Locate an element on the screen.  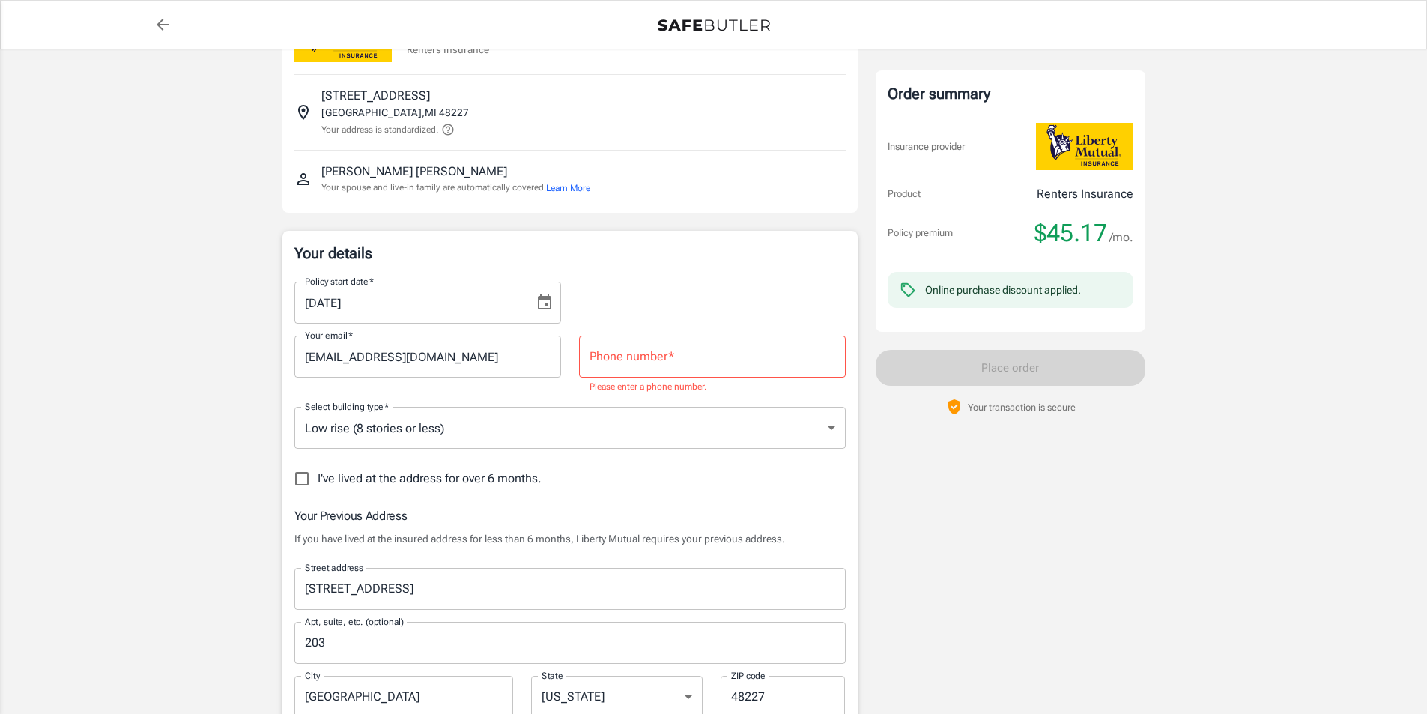
input: Enter email is located at coordinates (428, 356).